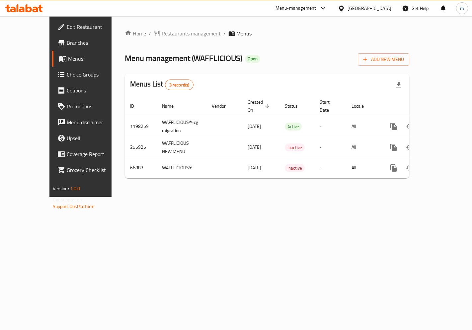 This screenshot has height=330, width=472. I want to click on a: Branches, so click(90, 43).